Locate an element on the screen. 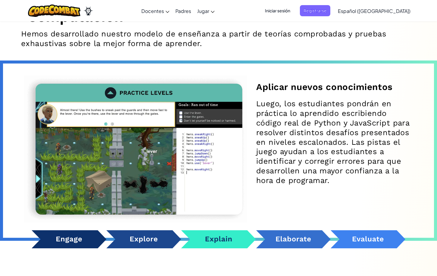  button: Carousel Evaluate Item is located at coordinates (368, 240).